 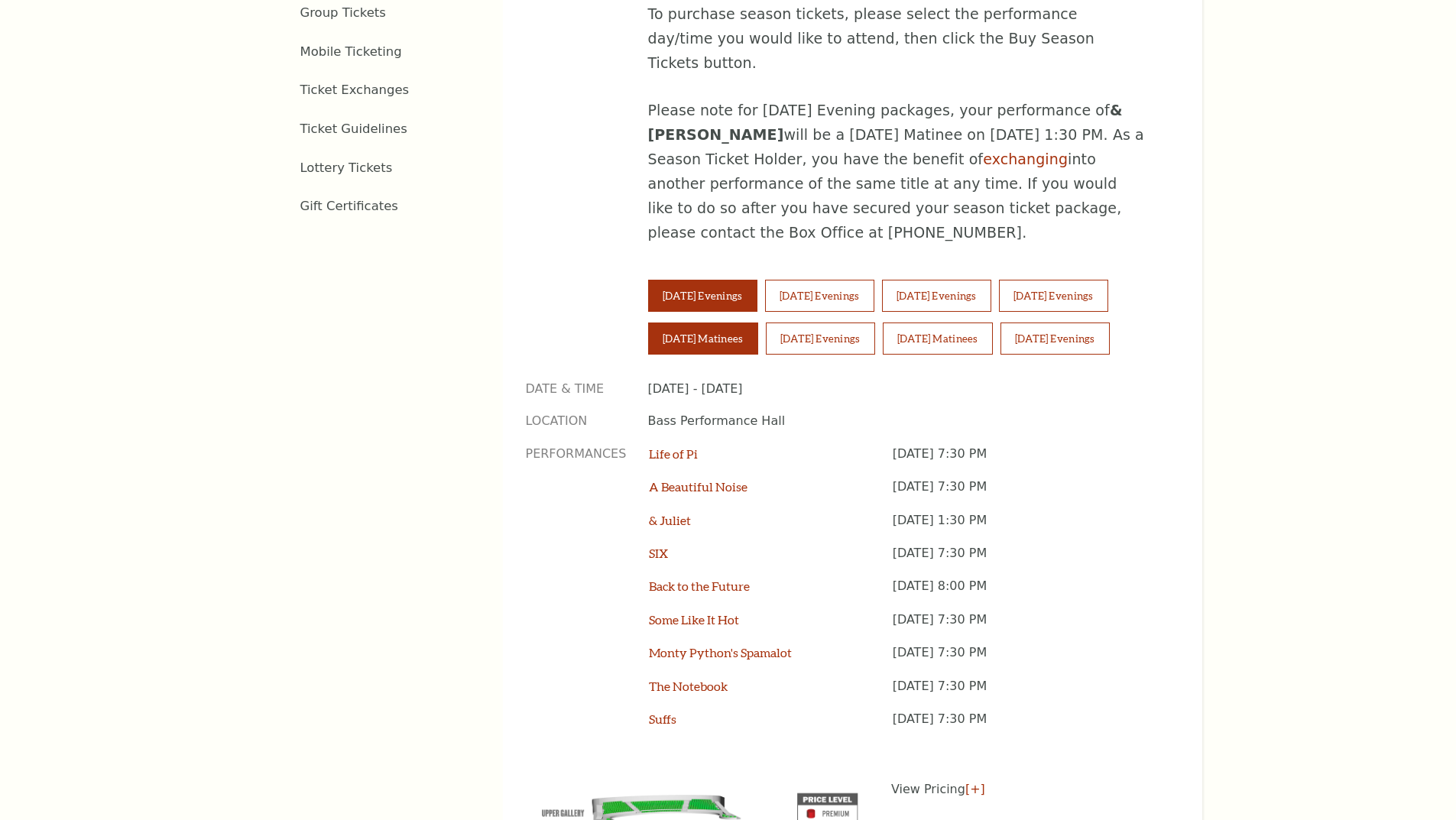 I want to click on a: Life of Pi, so click(x=673, y=453).